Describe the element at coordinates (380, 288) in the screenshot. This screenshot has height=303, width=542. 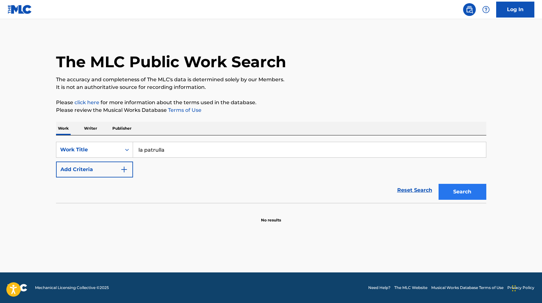
I see `a: Need Help?` at that location.